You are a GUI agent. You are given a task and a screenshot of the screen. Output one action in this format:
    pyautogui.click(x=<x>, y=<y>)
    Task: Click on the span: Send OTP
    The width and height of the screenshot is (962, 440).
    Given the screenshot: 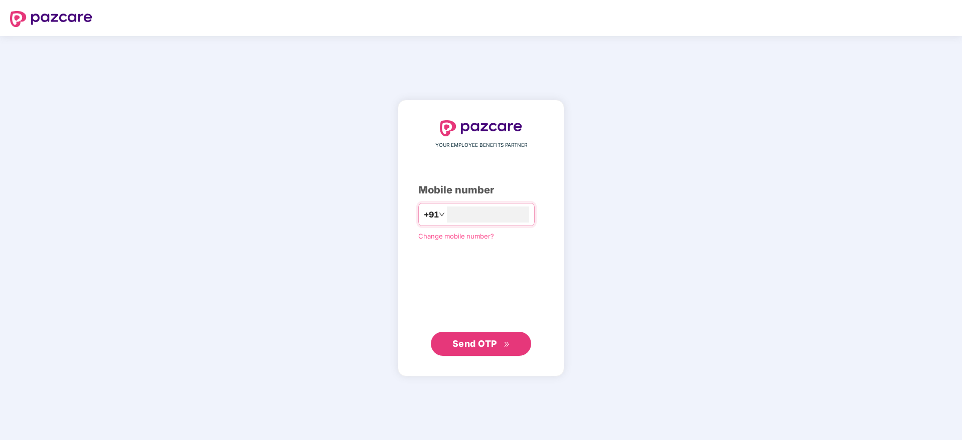 What is the action you would take?
    pyautogui.click(x=474, y=343)
    